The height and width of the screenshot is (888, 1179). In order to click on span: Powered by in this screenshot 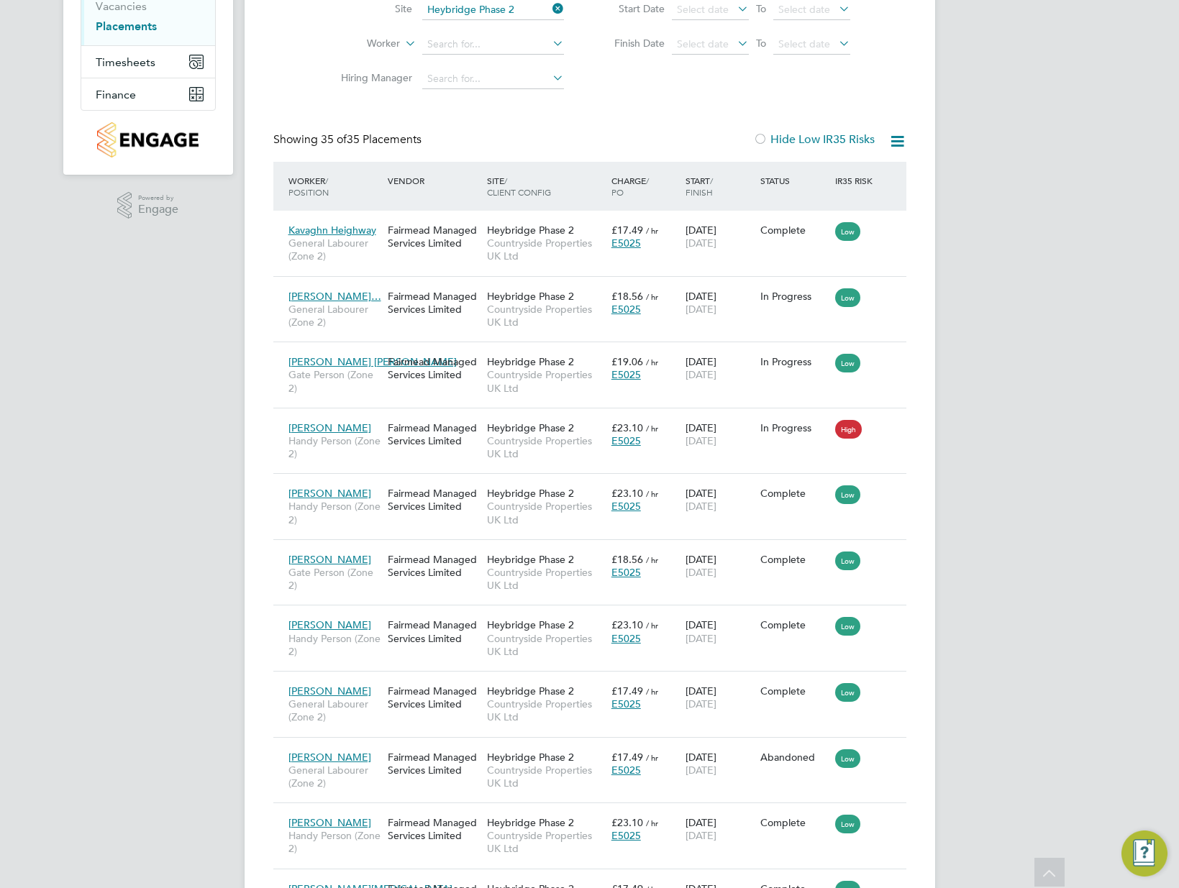, I will do `click(158, 198)`.